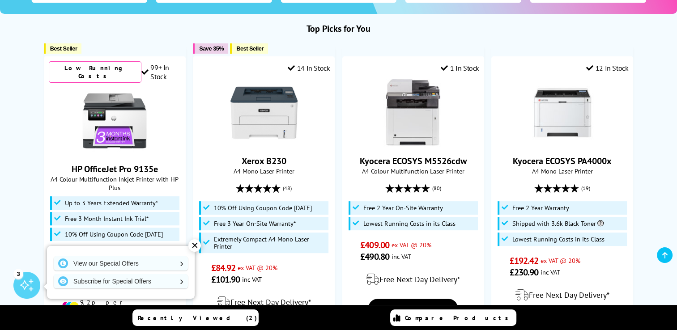 The image size is (677, 330). I want to click on span: Recently Viewed (2), so click(197, 318).